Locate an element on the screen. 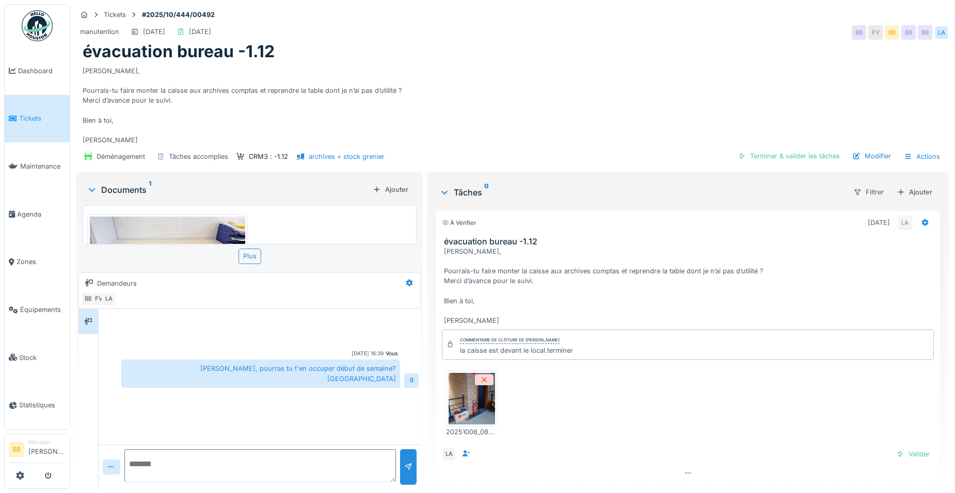  div: Actions is located at coordinates (922, 156).